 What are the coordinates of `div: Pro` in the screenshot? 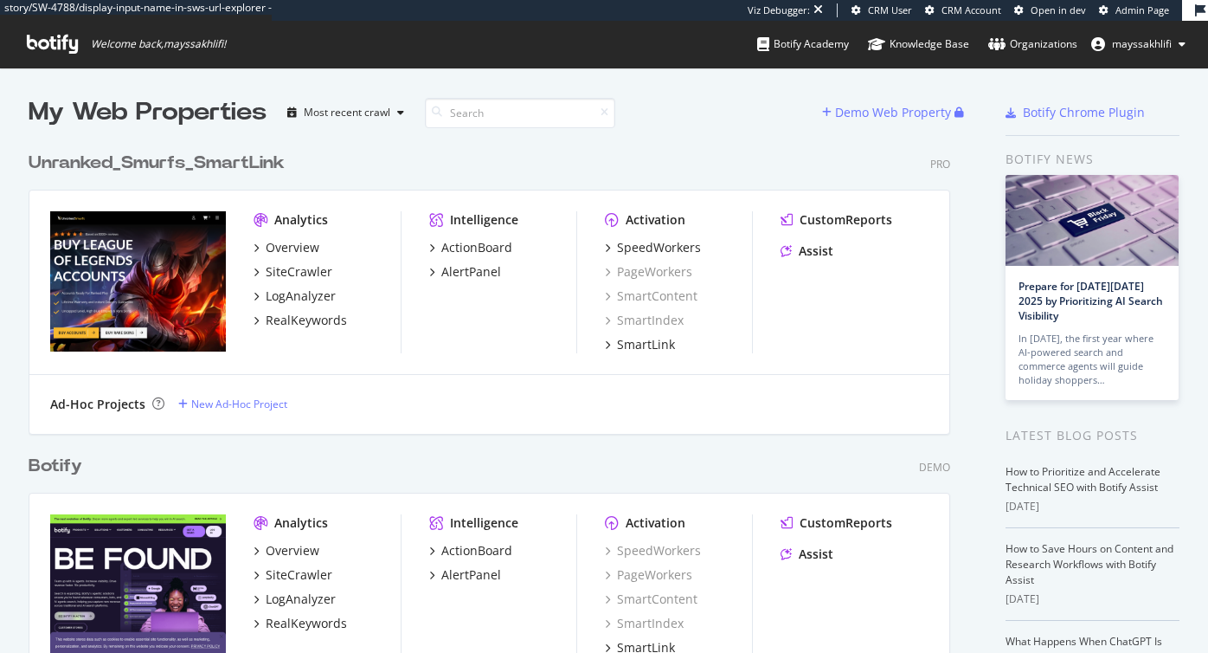 It's located at (940, 164).